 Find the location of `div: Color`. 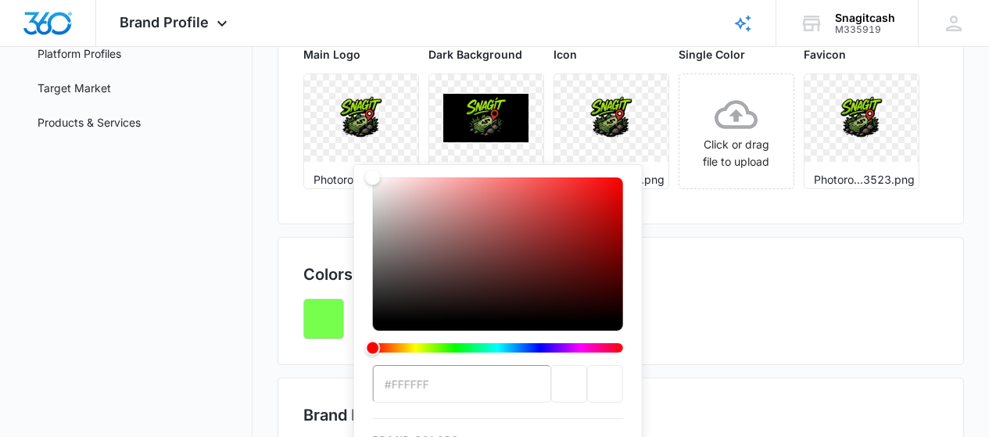

div: Color is located at coordinates (498, 249).